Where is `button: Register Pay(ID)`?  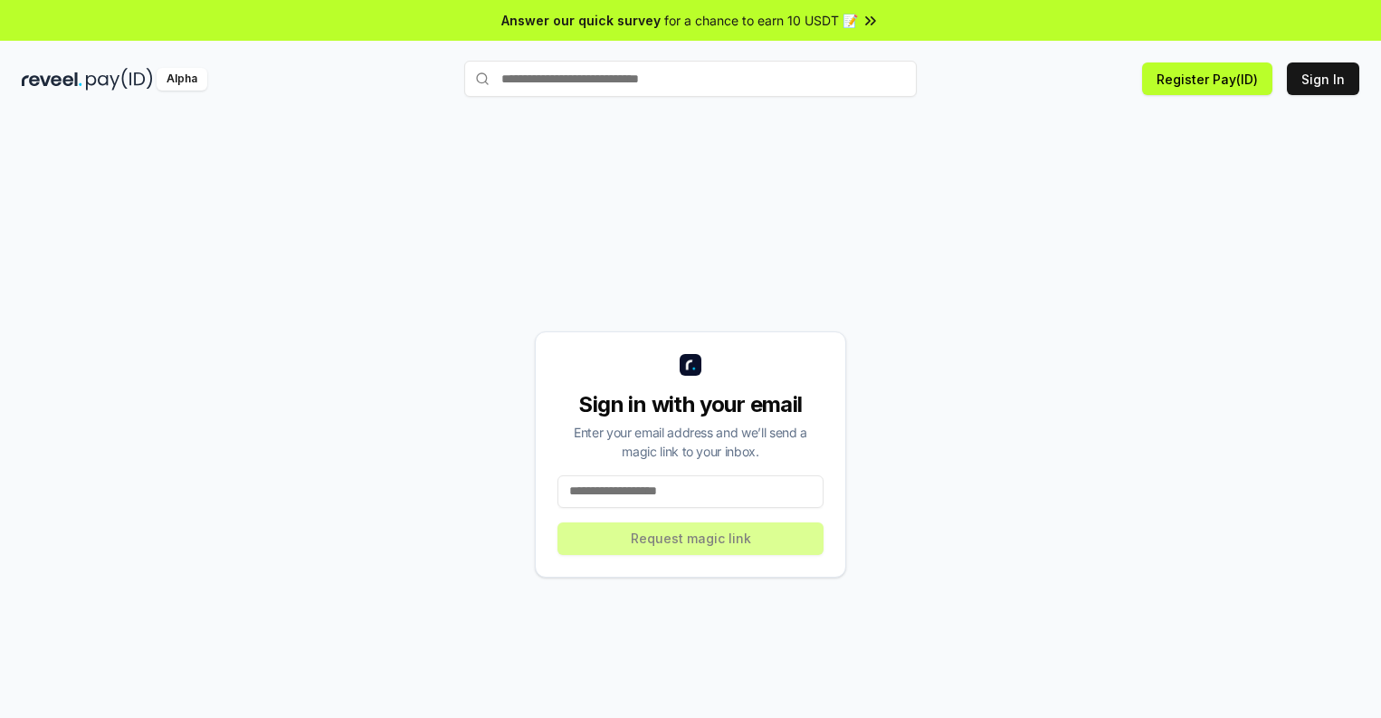 button: Register Pay(ID) is located at coordinates (1208, 79).